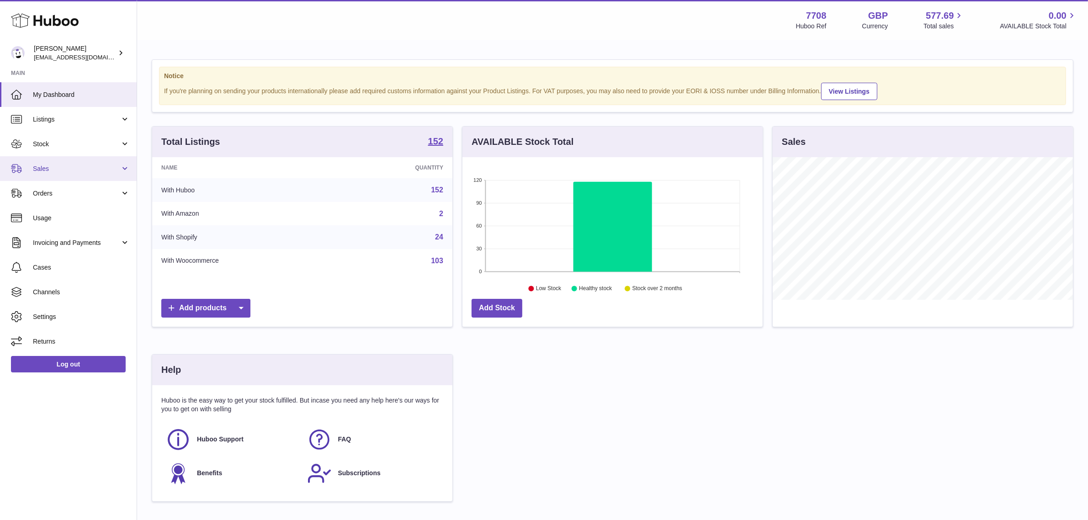 Image resolution: width=1088 pixels, height=520 pixels. Describe the element at coordinates (549, 289) in the screenshot. I see `text: Low Stock` at that location.